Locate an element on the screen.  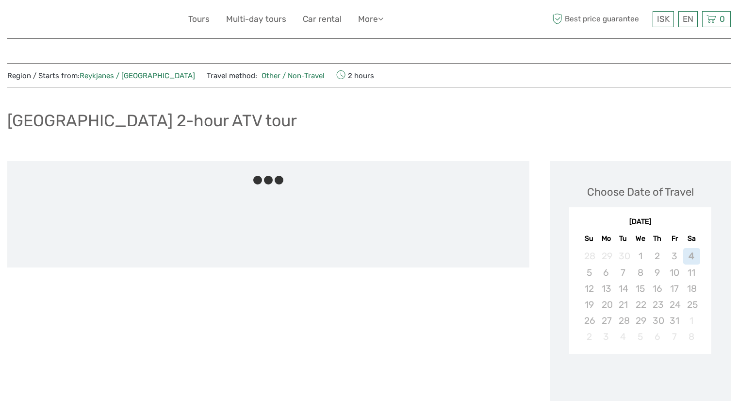
div: Not available Tuesday, October 14th, 2025 is located at coordinates (623, 288).